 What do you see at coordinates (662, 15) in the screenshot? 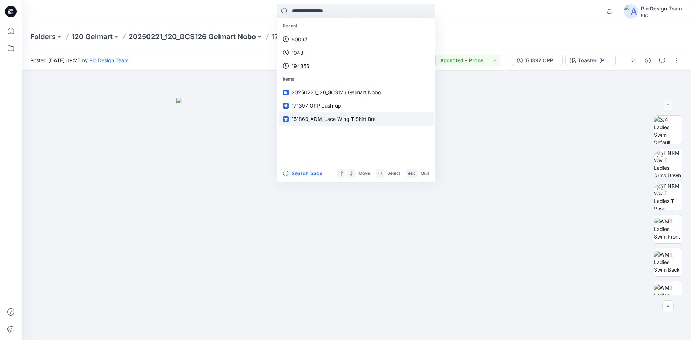
I see `div: PIC` at bounding box center [662, 15].